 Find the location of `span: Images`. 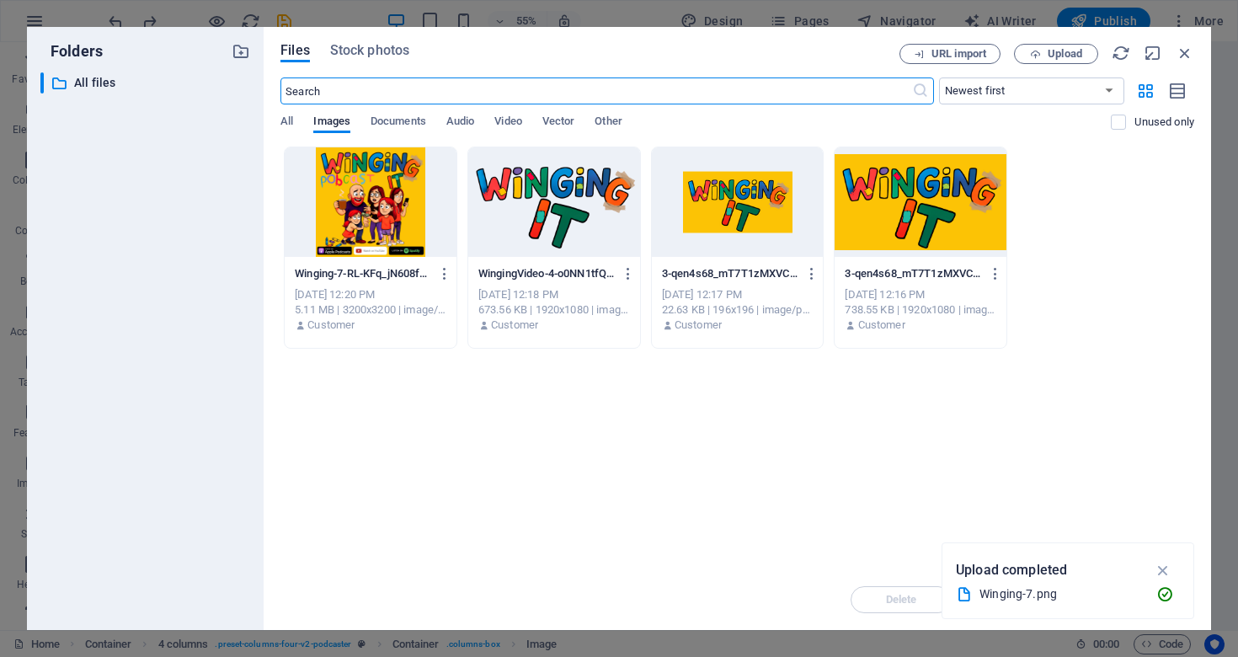

span: Images is located at coordinates (332, 123).